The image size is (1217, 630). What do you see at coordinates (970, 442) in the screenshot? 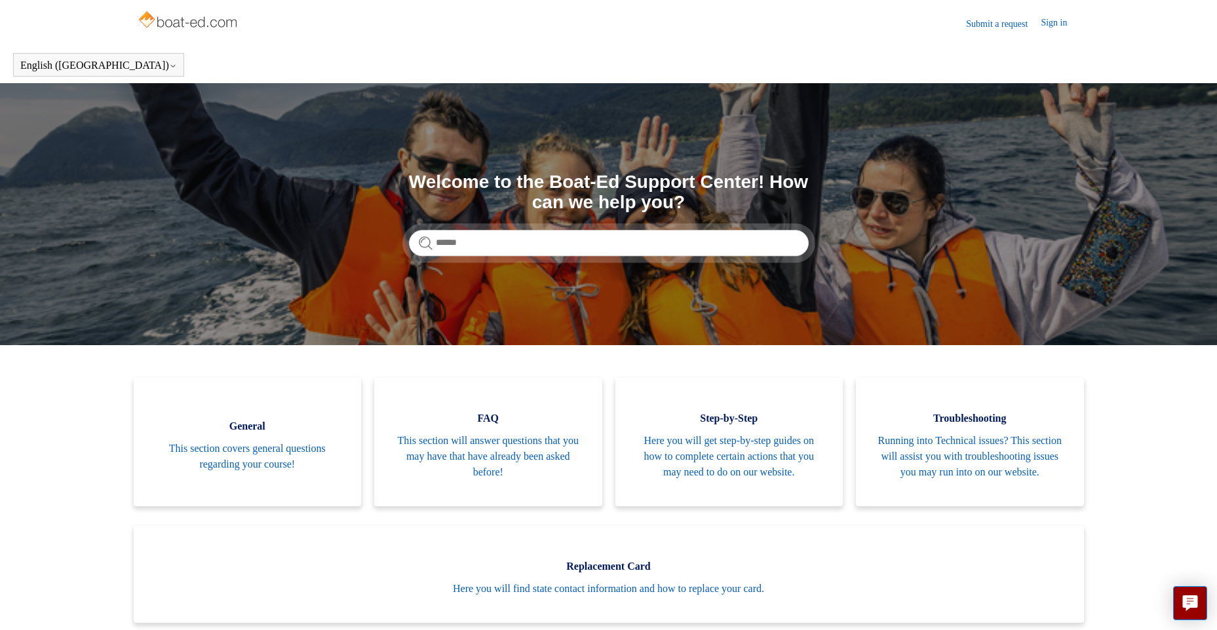
I see `a: Troubleshooting Running into Technical issues? This section will assist you with troubleshooting ...` at bounding box center [970, 442].